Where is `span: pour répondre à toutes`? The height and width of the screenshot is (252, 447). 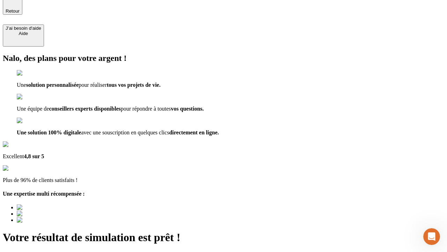
span: pour répondre à toutes is located at coordinates (146, 108).